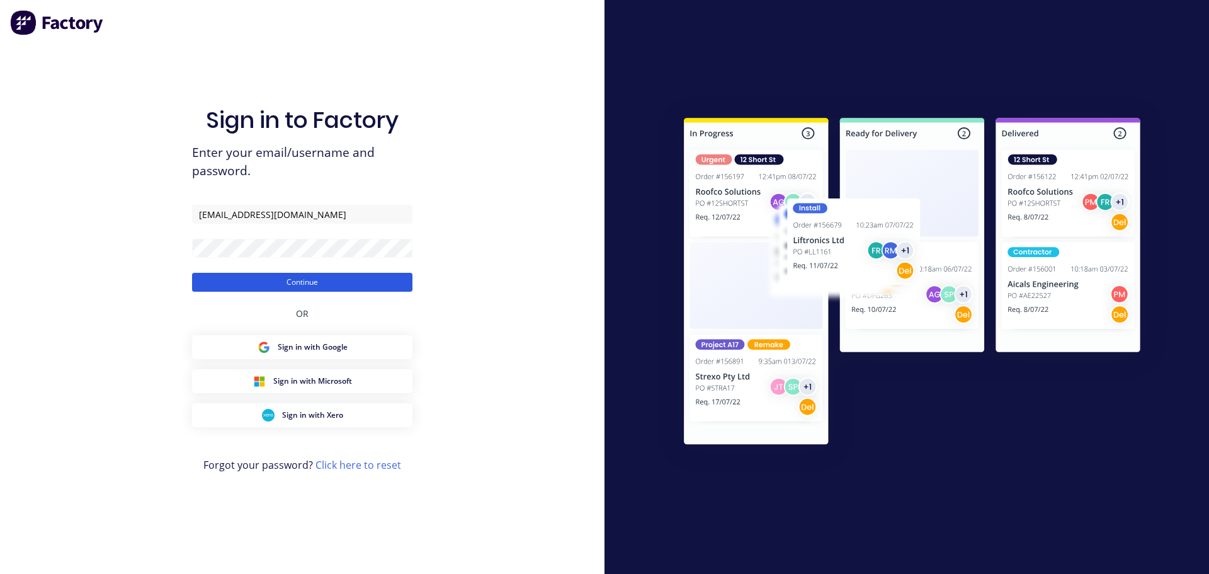  What do you see at coordinates (312, 415) in the screenshot?
I see `span: Sign in with Xero` at bounding box center [312, 415].